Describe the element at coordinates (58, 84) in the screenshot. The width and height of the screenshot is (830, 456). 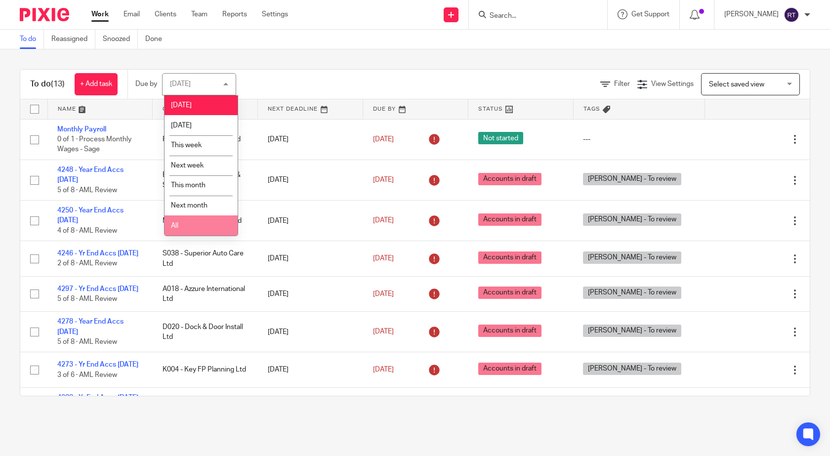
I see `span: (13)` at that location.